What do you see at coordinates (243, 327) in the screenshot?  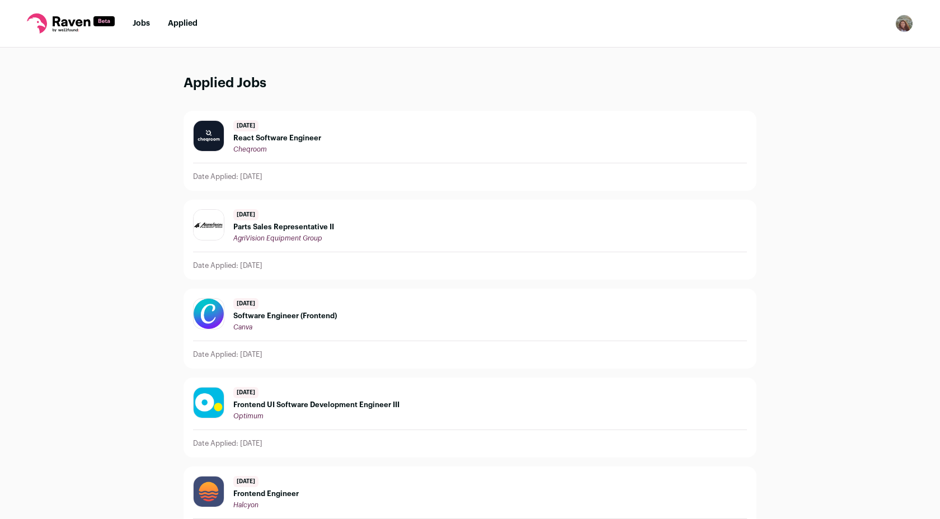 I see `span: Canva` at bounding box center [243, 327].